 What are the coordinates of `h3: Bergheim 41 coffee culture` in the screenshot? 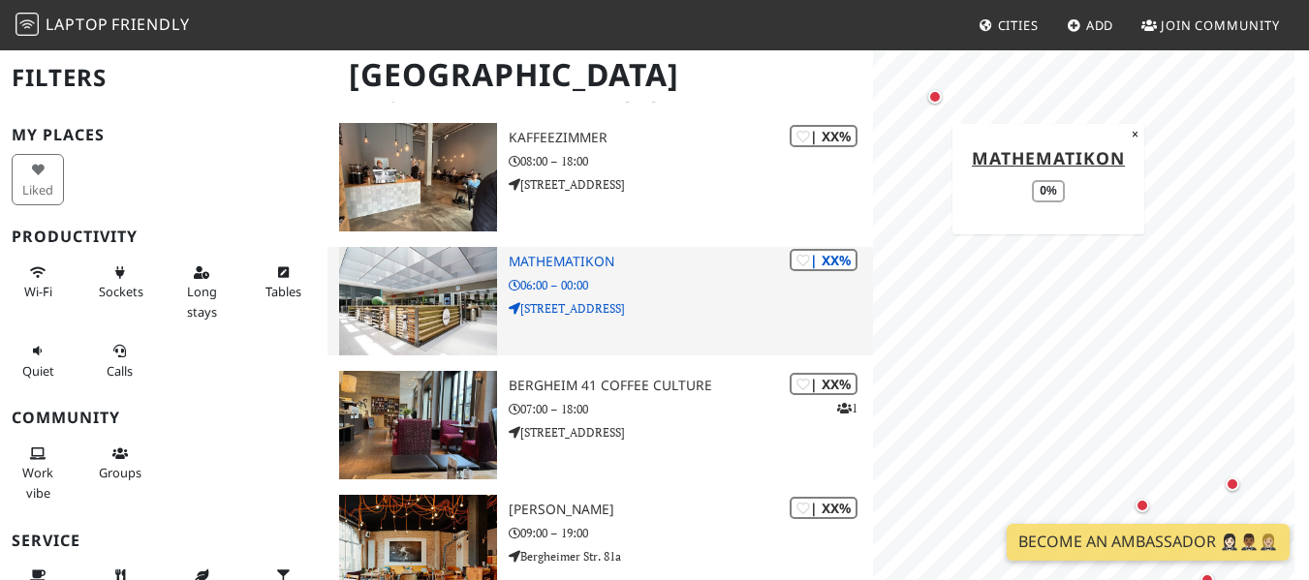 It's located at (690, 386).